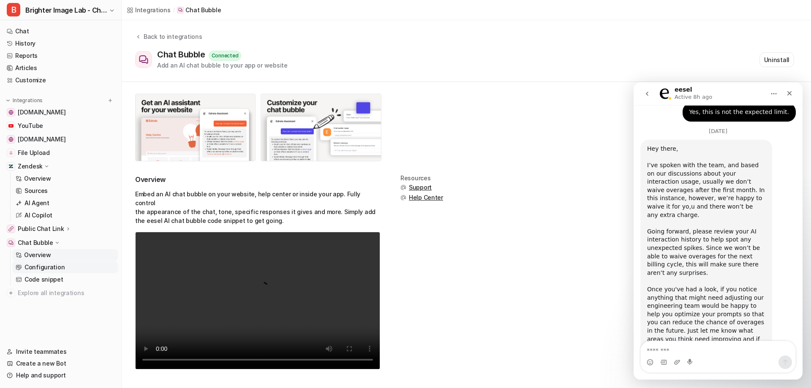 The width and height of the screenshot is (811, 388). I want to click on img: brighterimagelab.com, so click(11, 112).